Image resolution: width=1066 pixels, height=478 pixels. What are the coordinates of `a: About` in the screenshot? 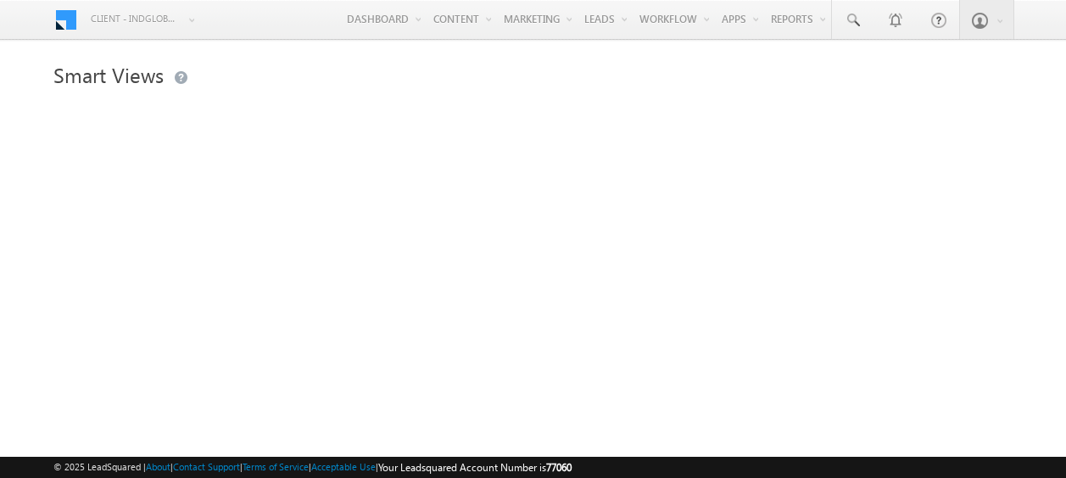 It's located at (158, 466).